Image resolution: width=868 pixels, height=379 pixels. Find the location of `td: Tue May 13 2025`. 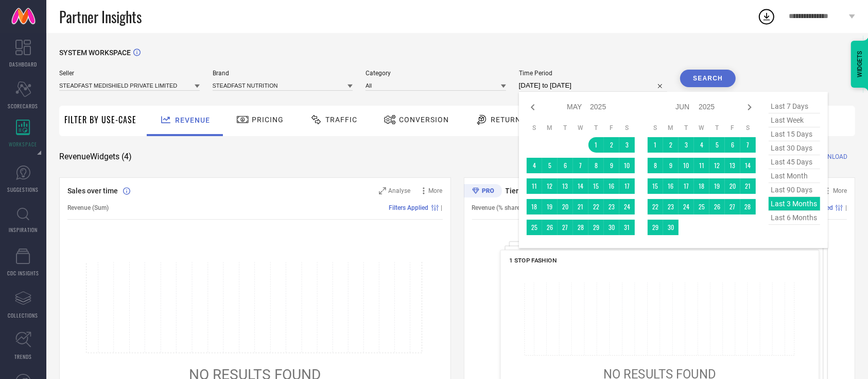

td: Tue May 13 2025 is located at coordinates (566, 186).